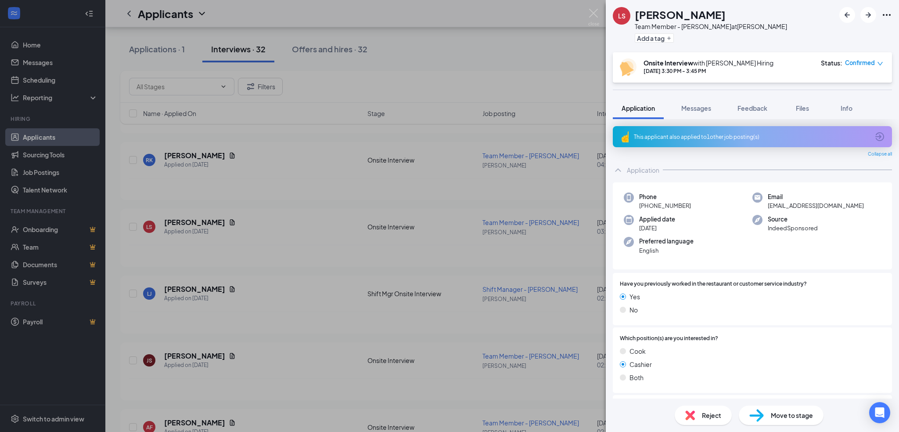 Image resolution: width=899 pixels, height=432 pixels. What do you see at coordinates (880, 412) in the screenshot?
I see `div: Open Intercom Messenger` at bounding box center [880, 412].